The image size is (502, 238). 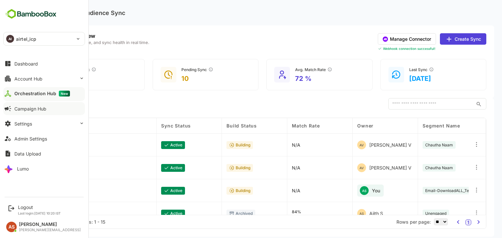 What do you see at coordinates (42, 172) in the screenshot?
I see `p: Audience ID: 40747288` at bounding box center [42, 172].